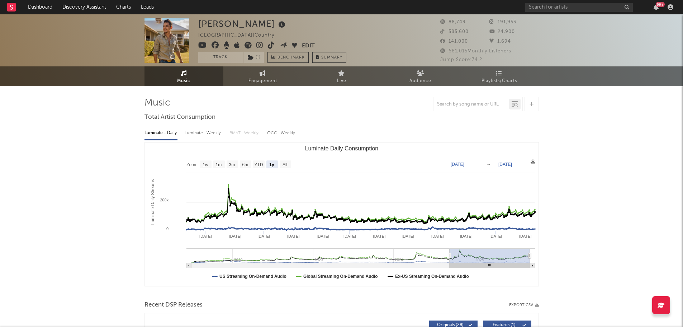 Image resolution: width=683 pixels, height=327 pixels. Describe the element at coordinates (192, 165) in the screenshot. I see `text: Zoom` at that location.